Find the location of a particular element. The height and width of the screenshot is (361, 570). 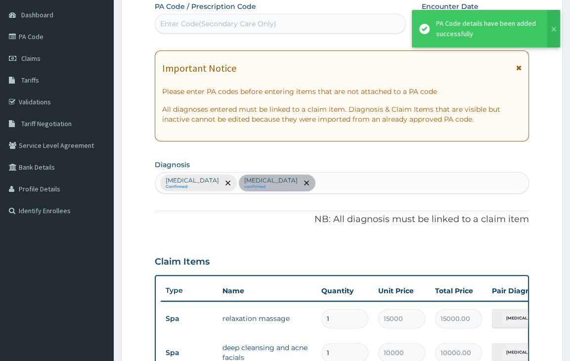

p: NB: All diagnosis must be linked to a claim item is located at coordinates (342, 220).